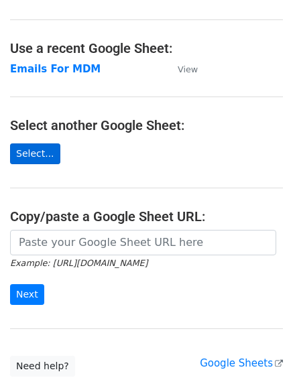  I want to click on a: Select..., so click(35, 154).